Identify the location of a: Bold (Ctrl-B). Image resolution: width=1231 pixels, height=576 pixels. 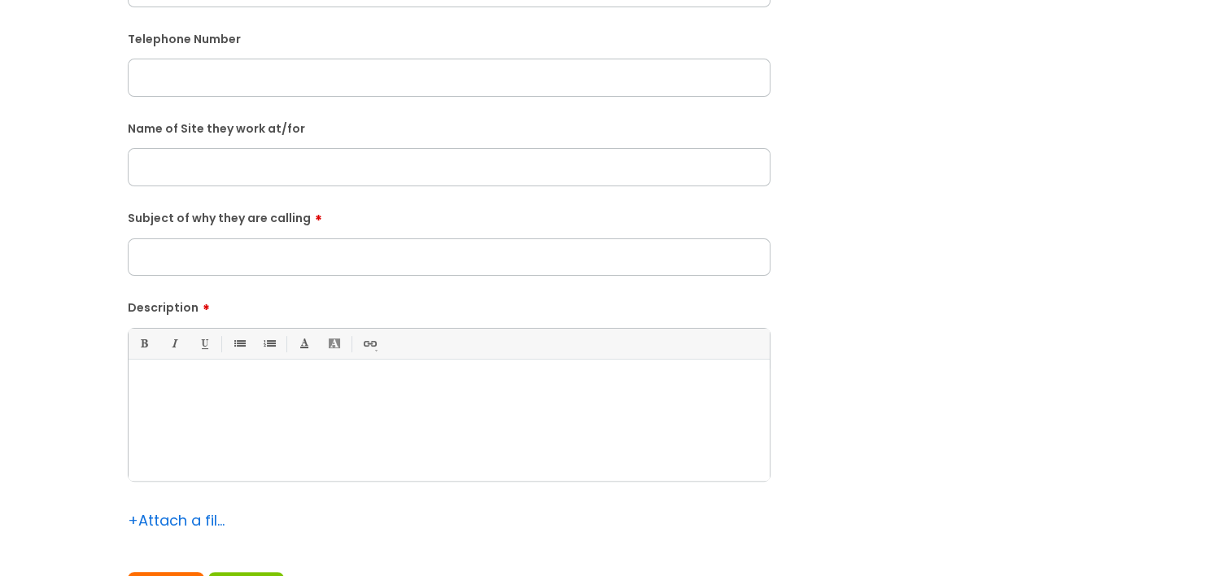
(143, 343).